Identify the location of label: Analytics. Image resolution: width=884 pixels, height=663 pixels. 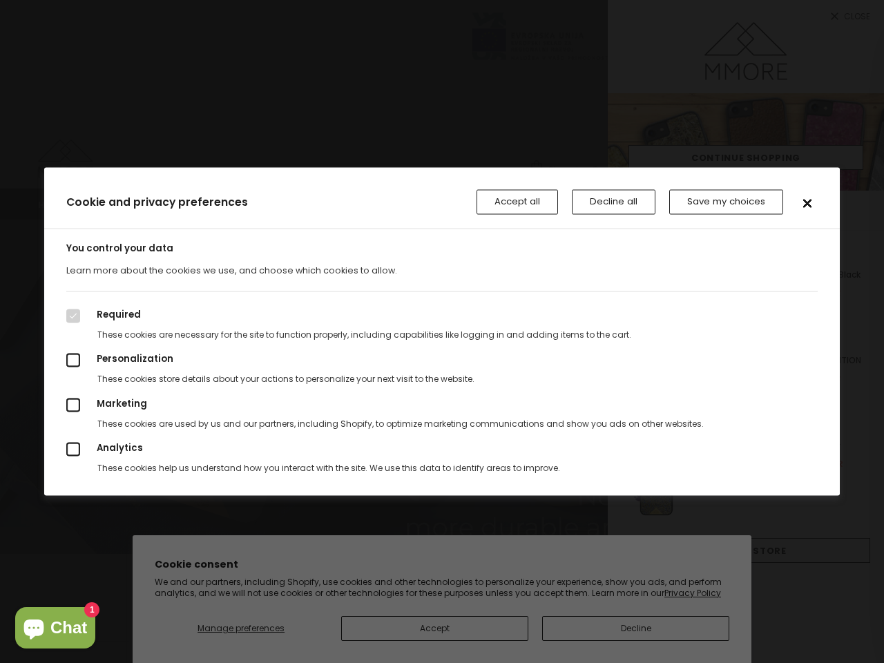
(442, 451).